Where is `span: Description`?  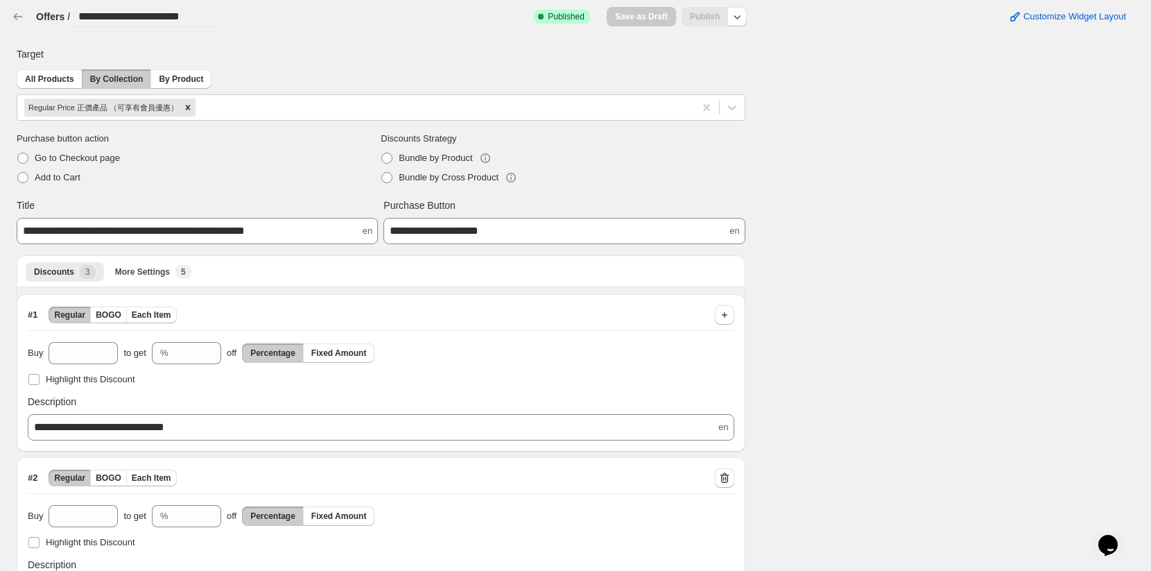
span: Description is located at coordinates (52, 402).